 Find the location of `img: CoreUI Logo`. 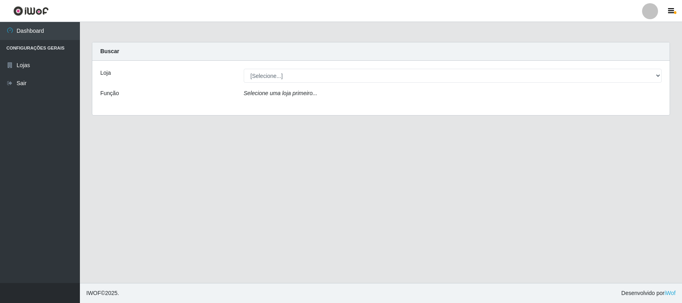

img: CoreUI Logo is located at coordinates (31, 11).